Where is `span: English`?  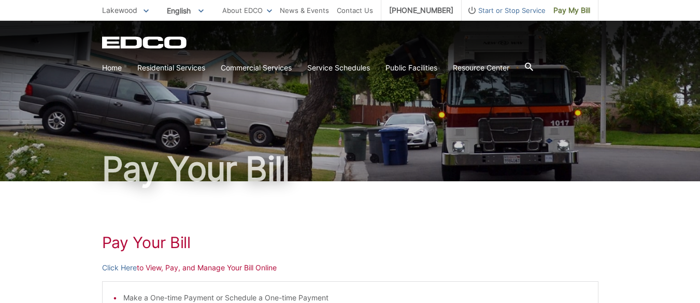
span: English is located at coordinates (185, 10).